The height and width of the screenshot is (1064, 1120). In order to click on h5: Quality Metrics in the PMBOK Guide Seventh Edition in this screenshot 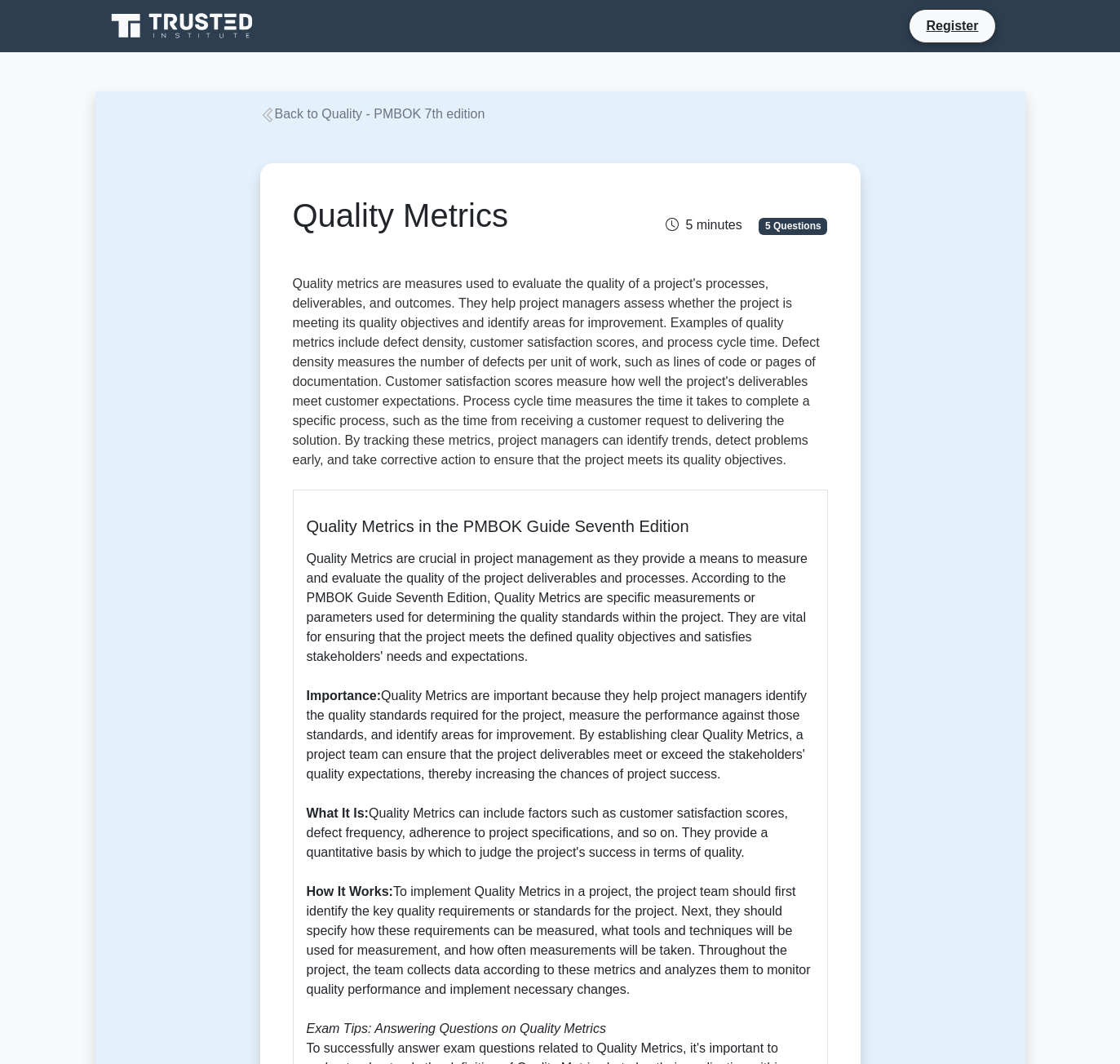, I will do `click(560, 526)`.